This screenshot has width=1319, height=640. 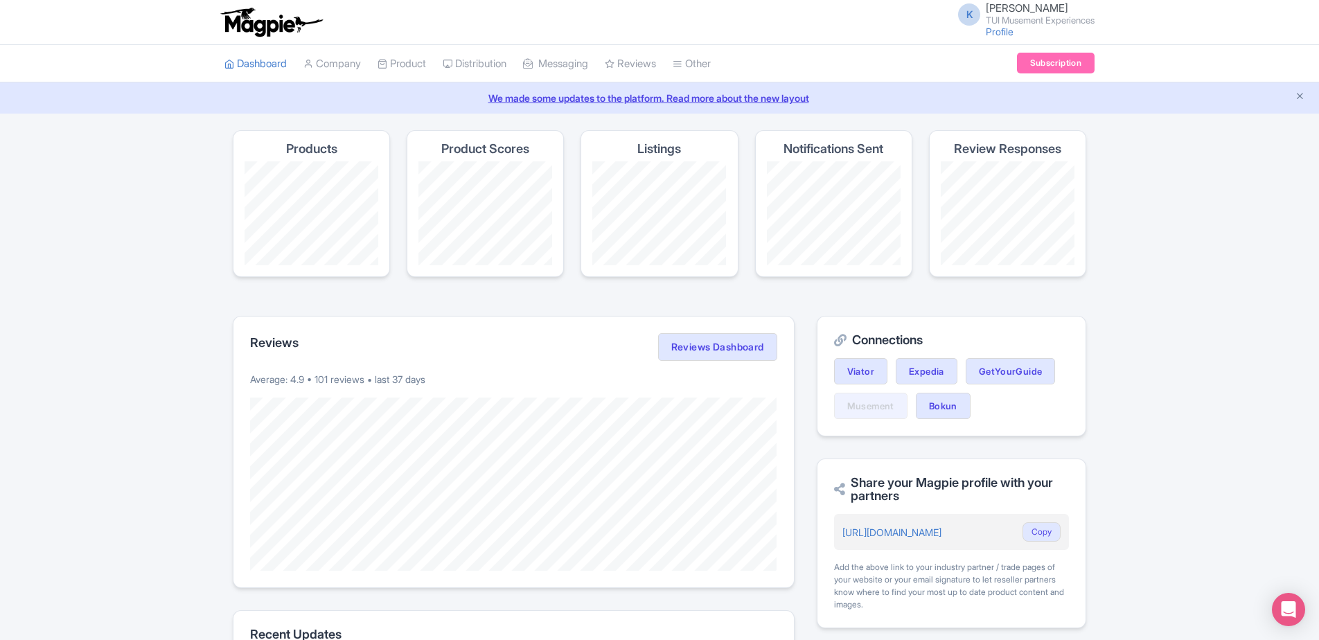 I want to click on button: Copy, so click(x=1041, y=532).